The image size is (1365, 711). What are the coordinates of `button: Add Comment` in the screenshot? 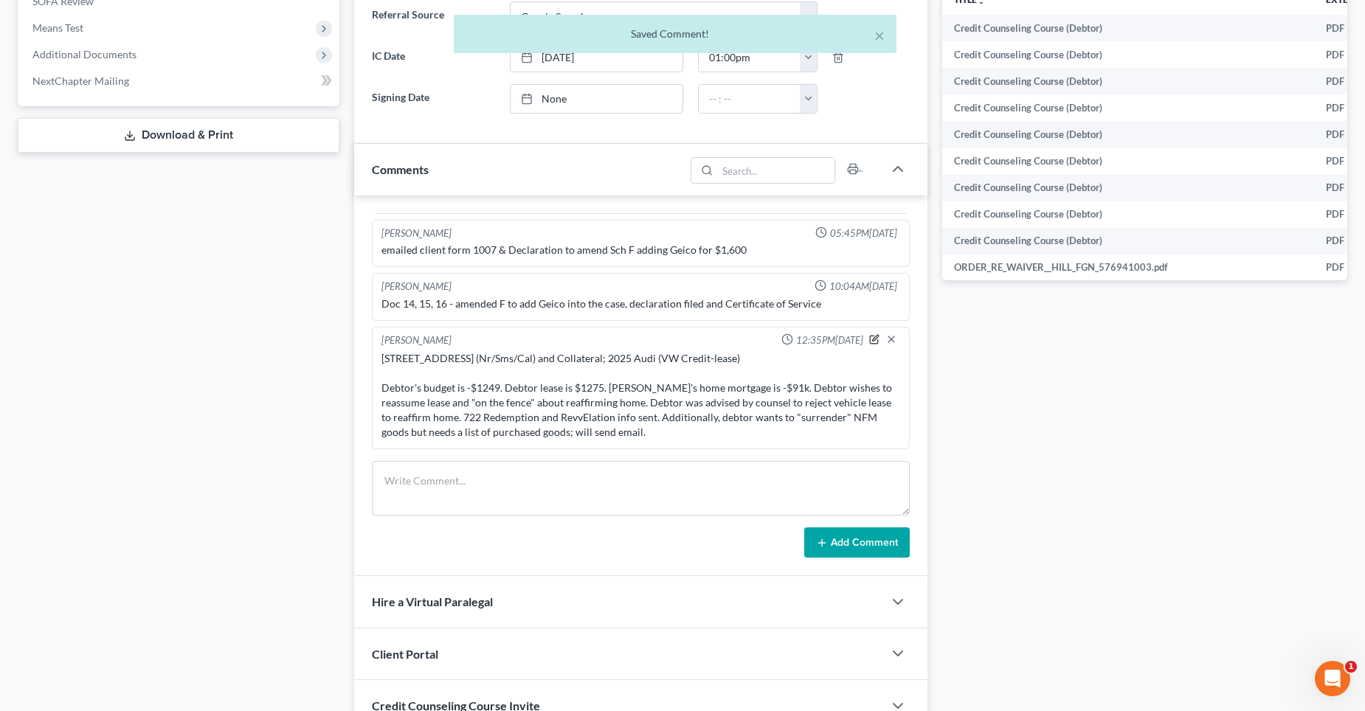 It's located at (856, 543).